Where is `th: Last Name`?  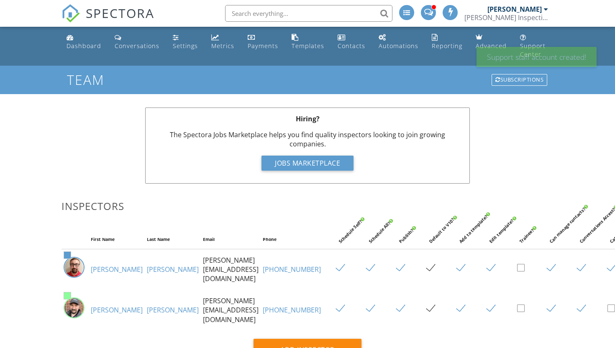
th: Last Name is located at coordinates (173, 239).